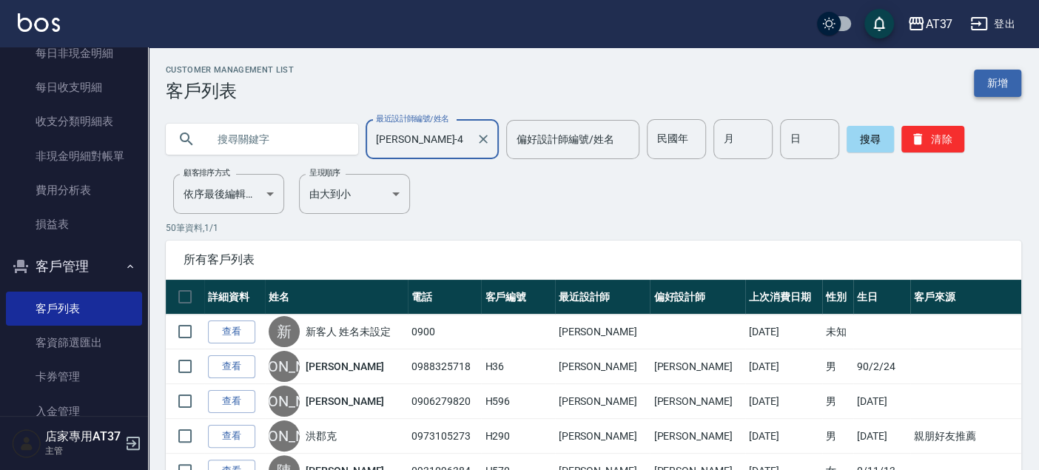 This screenshot has height=470, width=1039. What do you see at coordinates (74, 121) in the screenshot?
I see `a: 收支分類明細表` at bounding box center [74, 121].